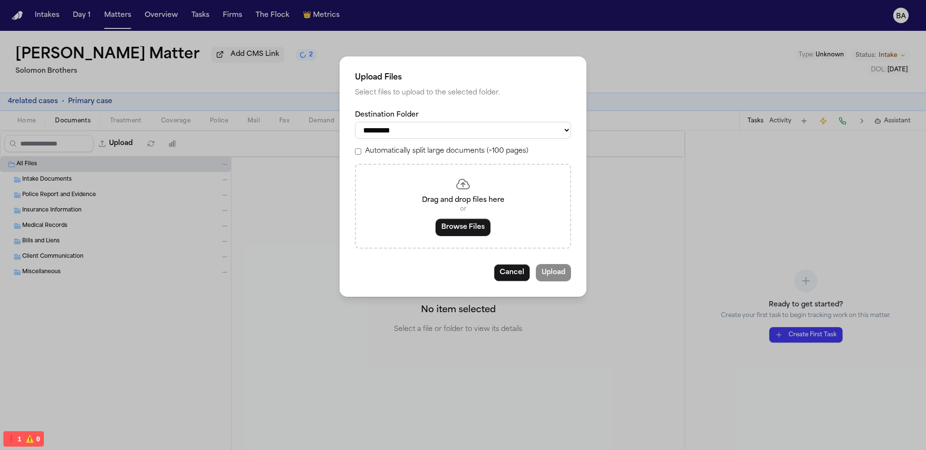 Image resolution: width=926 pixels, height=450 pixels. Describe the element at coordinates (553, 273) in the screenshot. I see `button: Upload` at that location.